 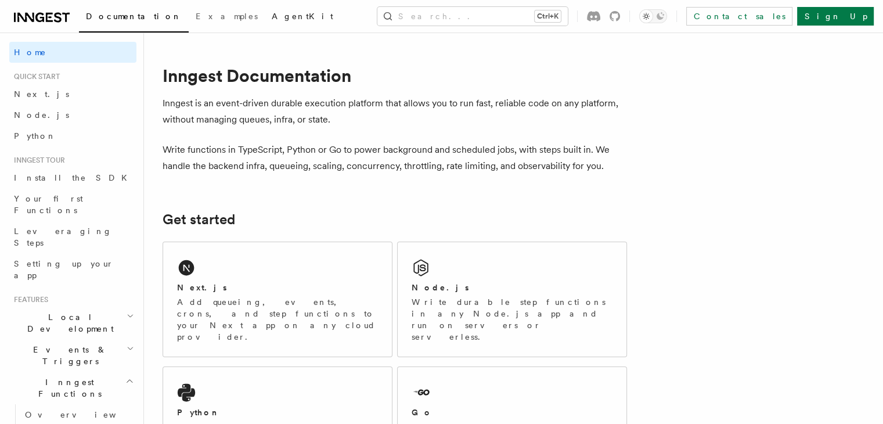 I want to click on span: Local Development, so click(x=68, y=323).